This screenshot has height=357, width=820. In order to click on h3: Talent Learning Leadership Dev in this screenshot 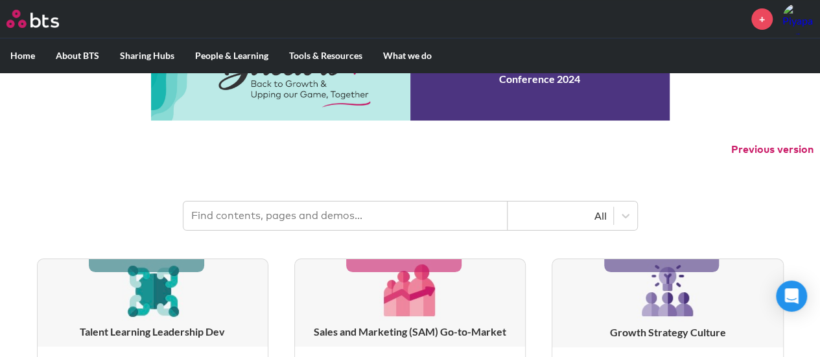, I will do `click(152, 332)`.